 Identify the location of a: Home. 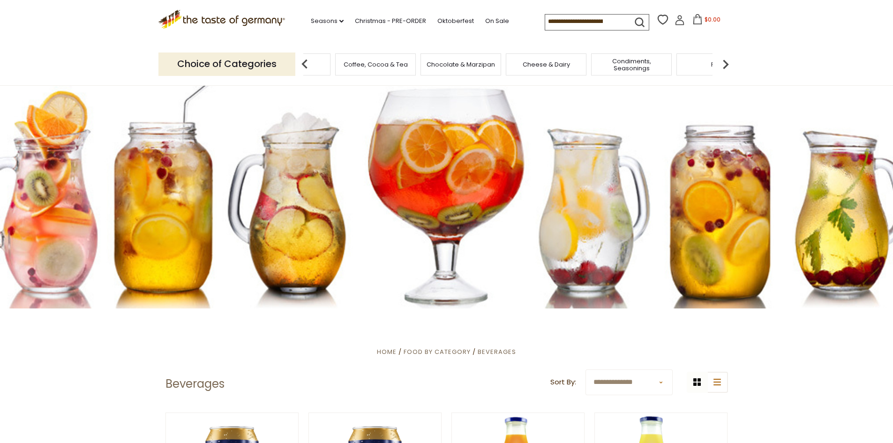
(387, 351).